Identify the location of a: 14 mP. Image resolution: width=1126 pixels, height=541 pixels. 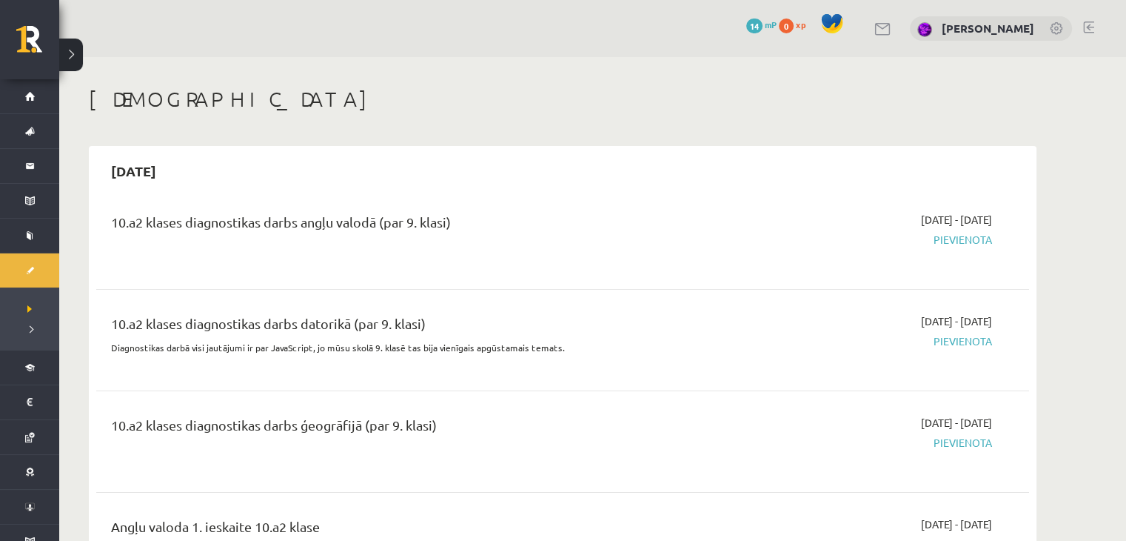
(761, 24).